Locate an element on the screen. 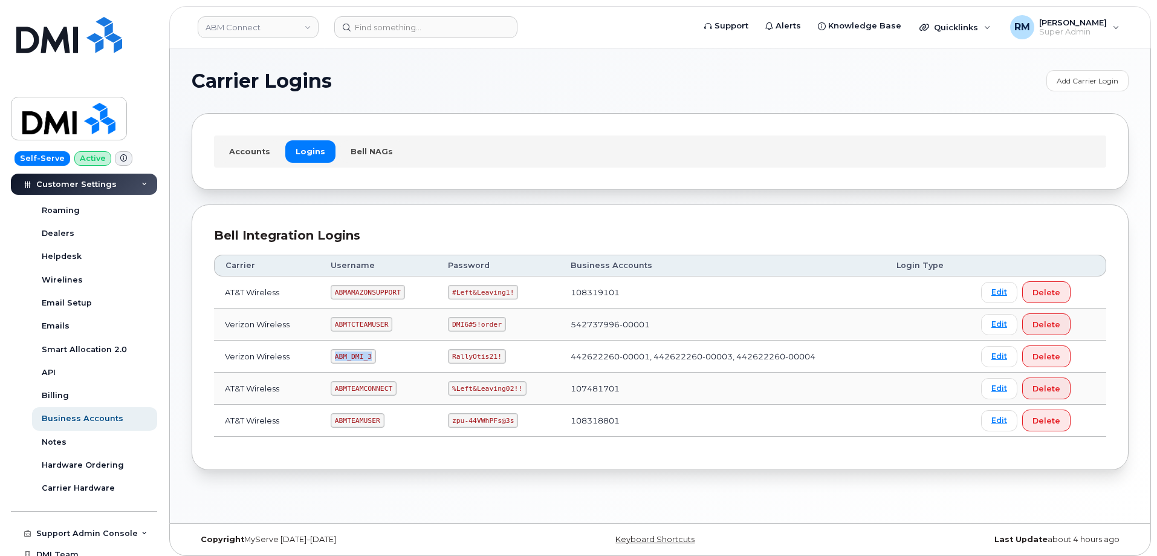 The image size is (1157, 556). th: Business Accounts is located at coordinates (723, 265).